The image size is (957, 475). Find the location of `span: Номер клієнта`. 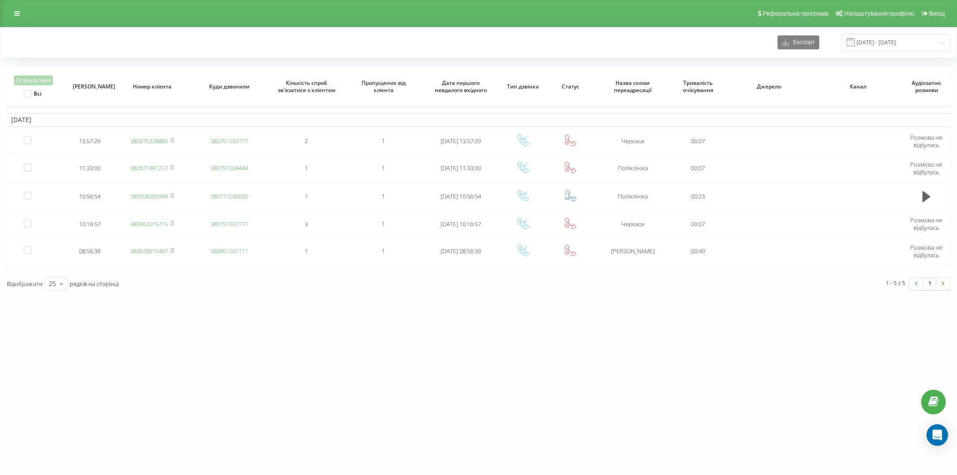

span: Номер клієнта is located at coordinates (152, 87).